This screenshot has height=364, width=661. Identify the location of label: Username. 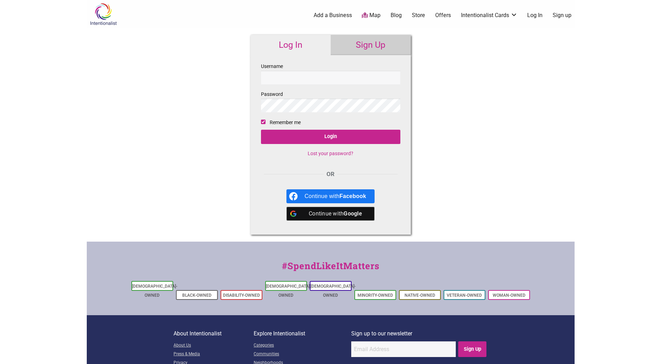
(331, 73).